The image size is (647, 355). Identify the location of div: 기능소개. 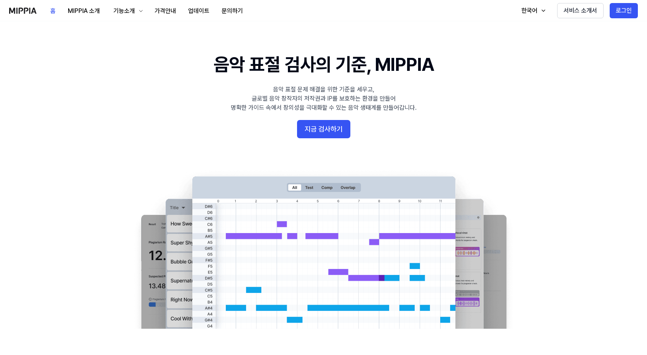
(124, 11).